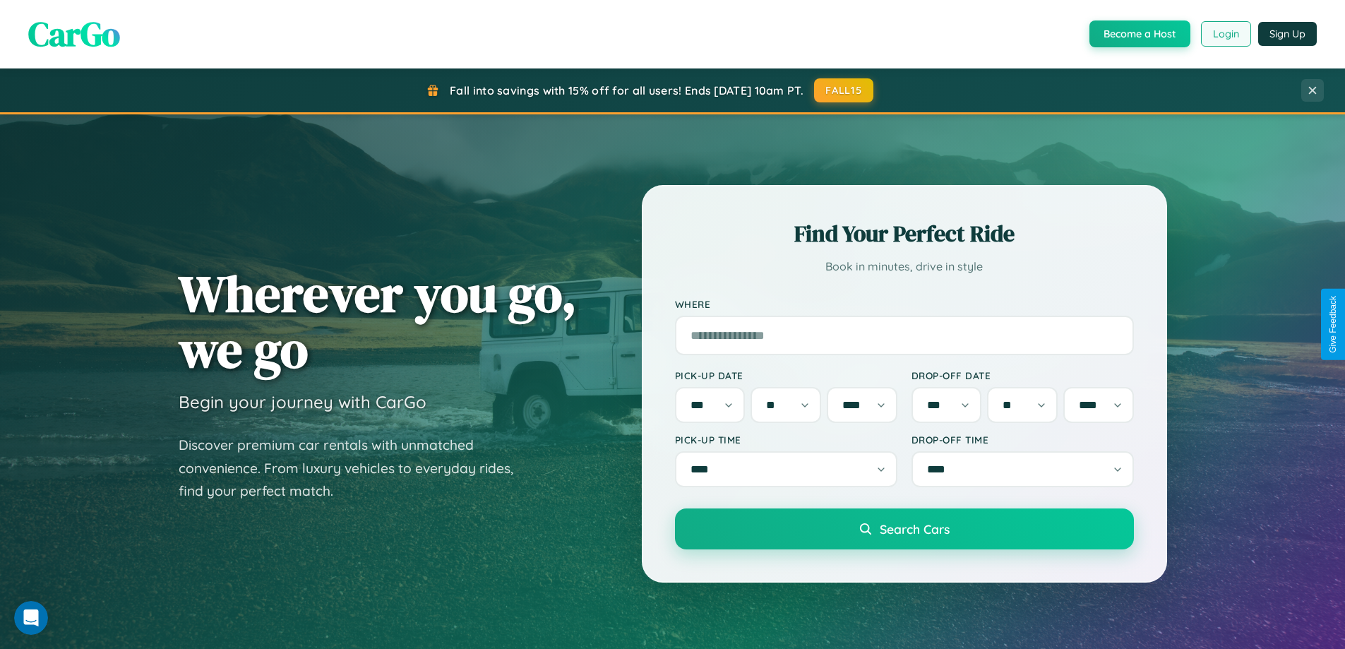 This screenshot has width=1345, height=649. Describe the element at coordinates (786, 375) in the screenshot. I see `label: Pick-up Date` at that location.